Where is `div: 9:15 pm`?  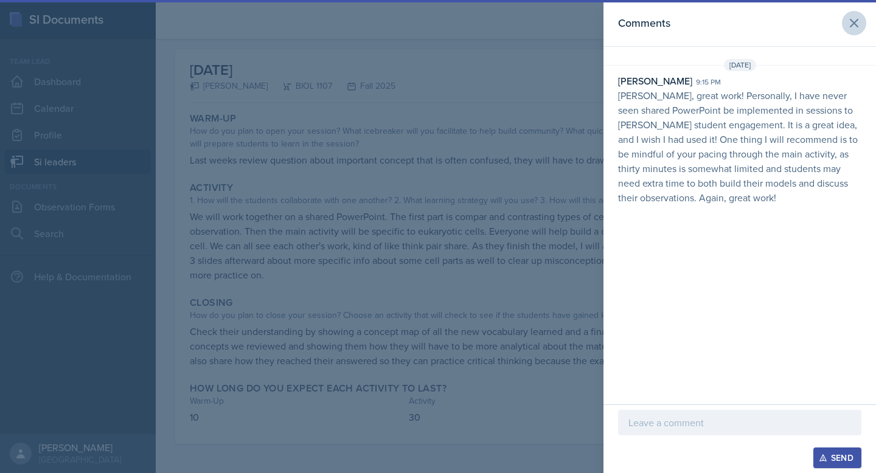 div: 9:15 pm is located at coordinates (708, 82).